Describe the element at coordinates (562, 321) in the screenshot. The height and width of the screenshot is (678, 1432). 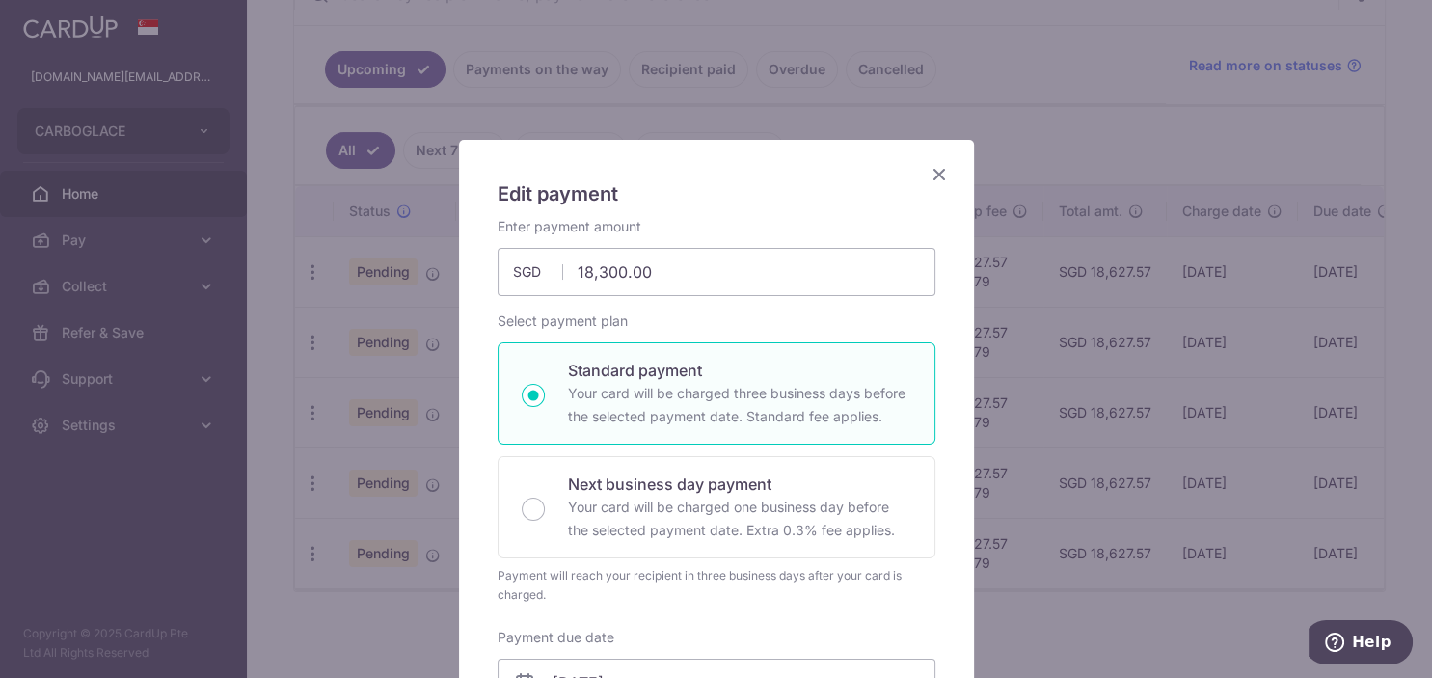
I see `label: Select payment plan` at that location.